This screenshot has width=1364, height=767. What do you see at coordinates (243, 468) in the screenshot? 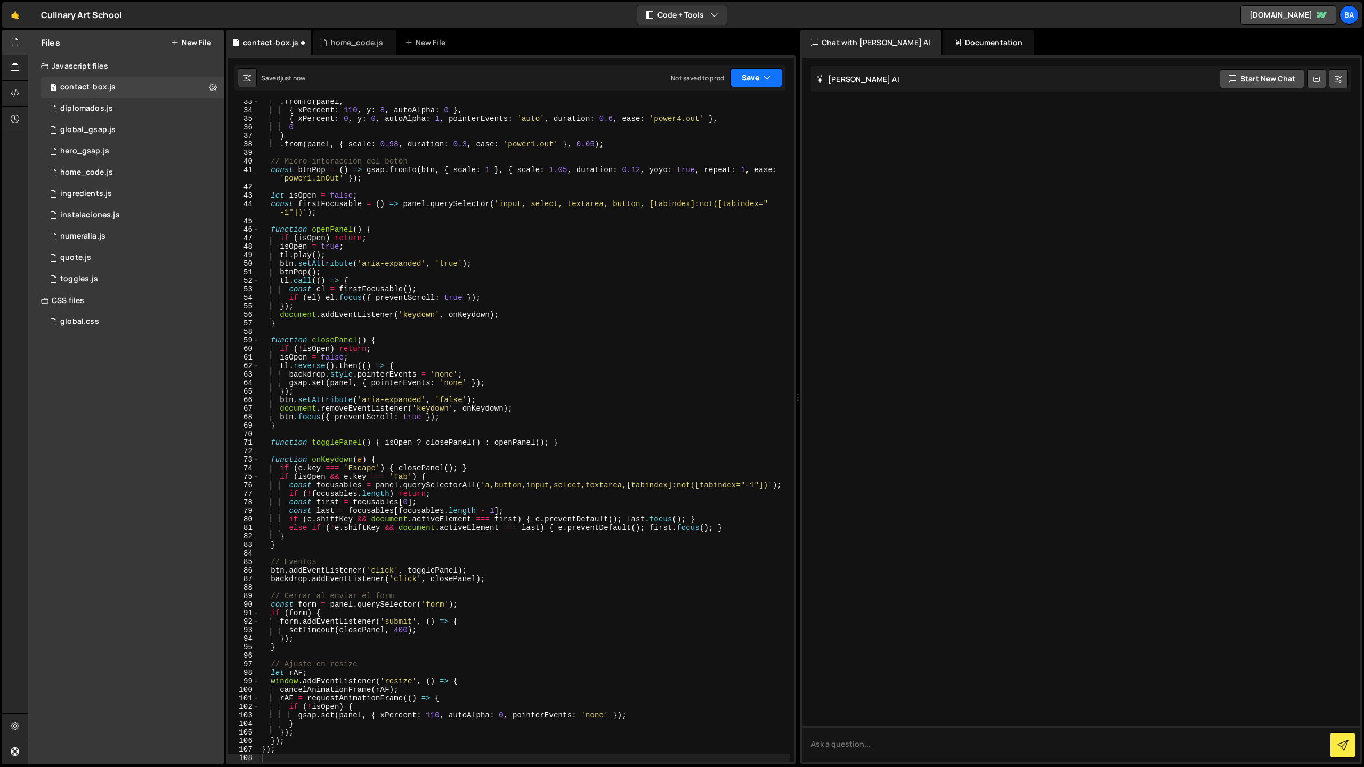
I see `div: 74` at bounding box center [243, 468].